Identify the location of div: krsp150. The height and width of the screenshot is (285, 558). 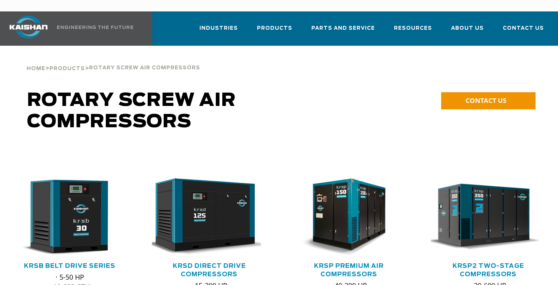
(349, 217).